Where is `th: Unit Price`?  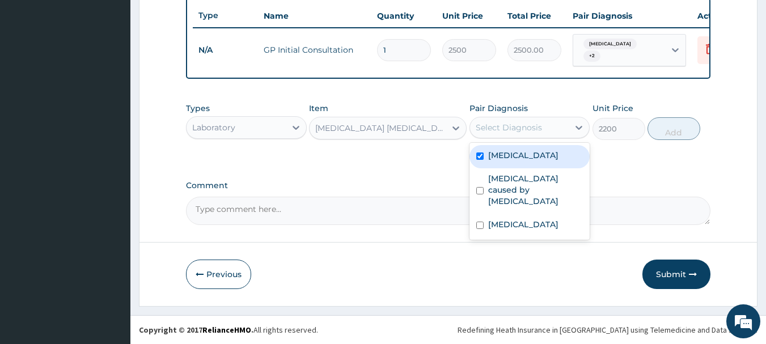
th: Unit Price is located at coordinates (469, 16).